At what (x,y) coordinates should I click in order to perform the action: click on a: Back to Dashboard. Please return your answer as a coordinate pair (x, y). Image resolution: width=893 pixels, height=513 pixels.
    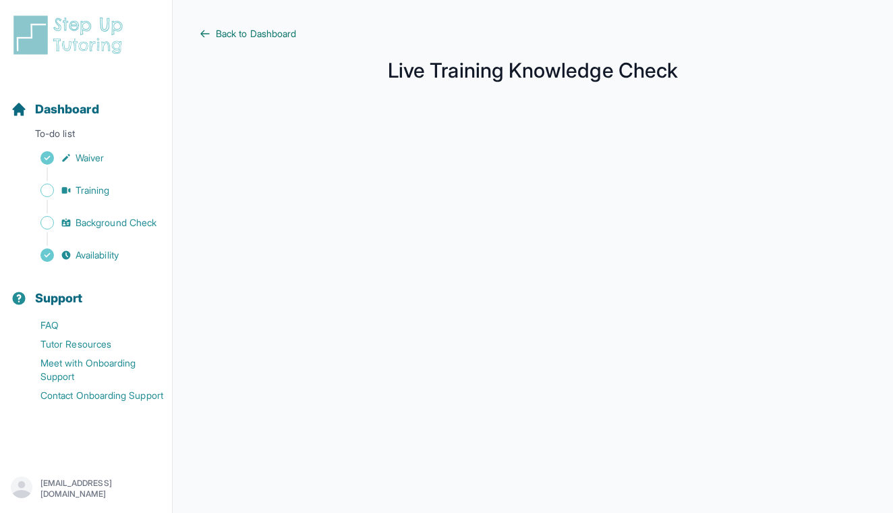
    Looking at the image, I should click on (533, 34).